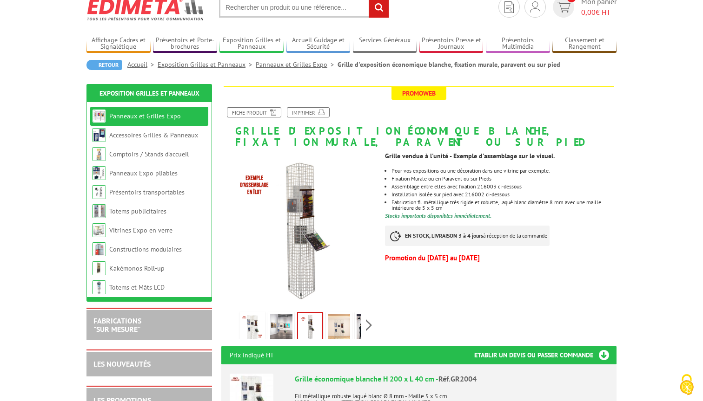  I want to click on img: gr2004_grilles_blanche_exposition_economique_murale.jpg, so click(339, 328).